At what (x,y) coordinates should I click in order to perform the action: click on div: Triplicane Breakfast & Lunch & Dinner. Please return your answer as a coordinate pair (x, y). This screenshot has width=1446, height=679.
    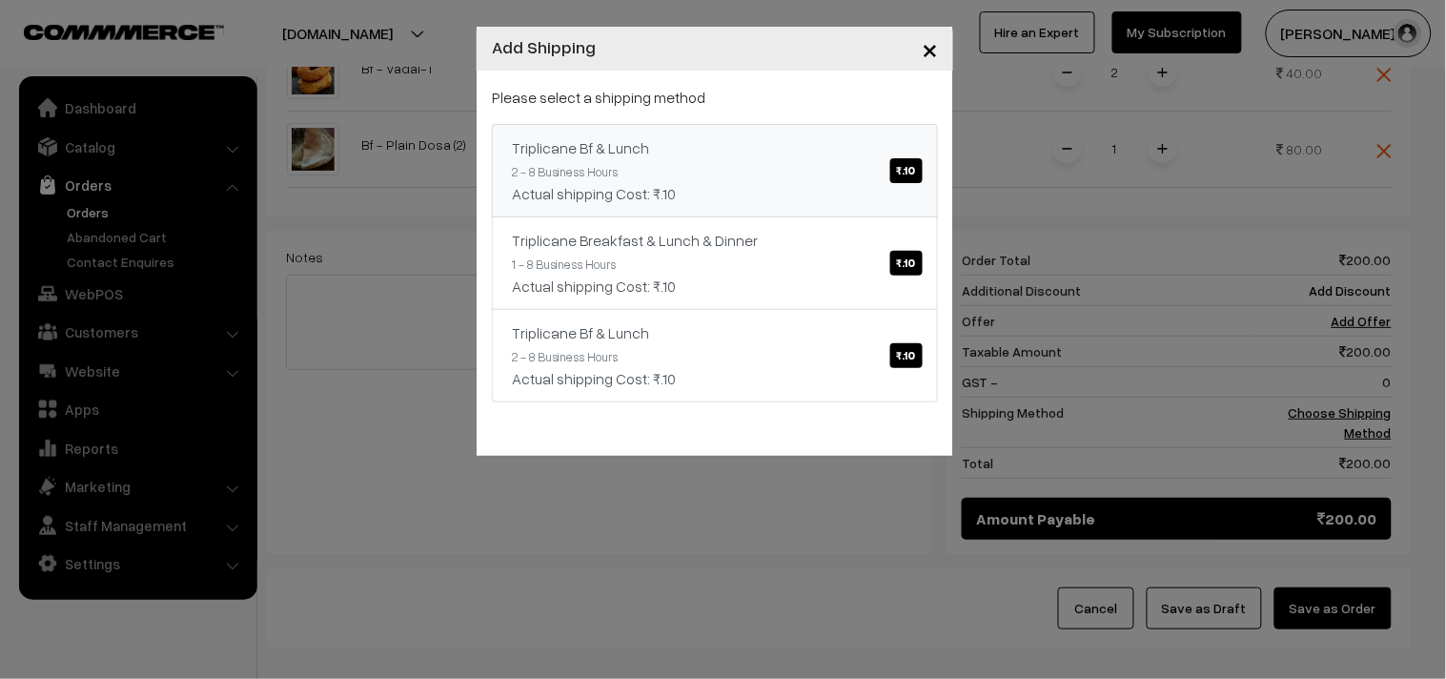
    Looking at the image, I should click on (715, 240).